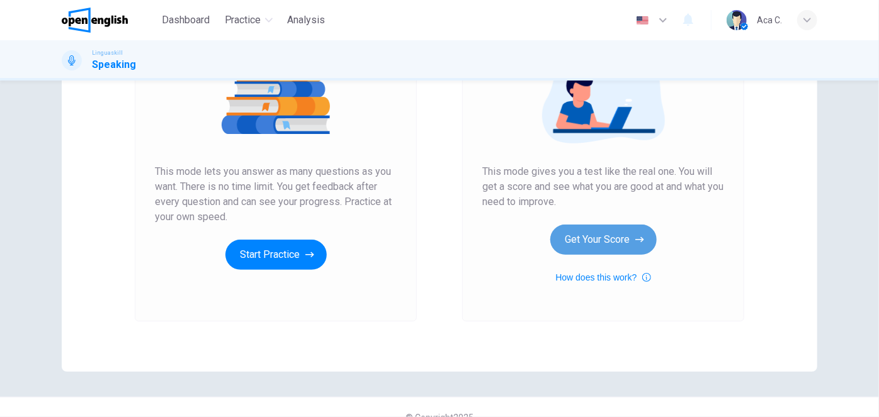 Image resolution: width=879 pixels, height=417 pixels. Describe the element at coordinates (307, 20) in the screenshot. I see `a: Analysis` at that location.